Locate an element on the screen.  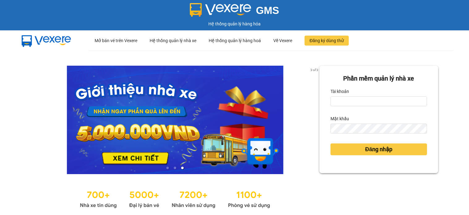
img: Statistics.png is located at coordinates (175, 198).